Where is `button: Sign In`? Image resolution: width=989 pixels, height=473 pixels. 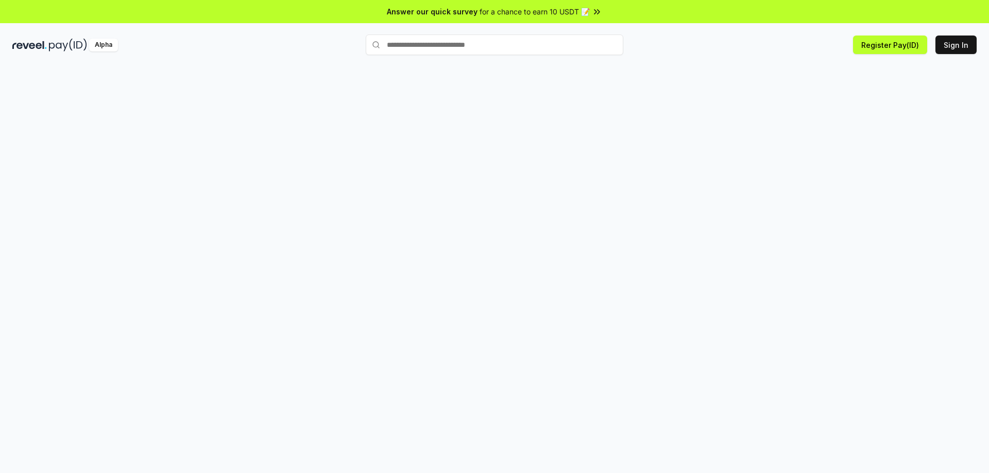 button: Sign In is located at coordinates (956, 45).